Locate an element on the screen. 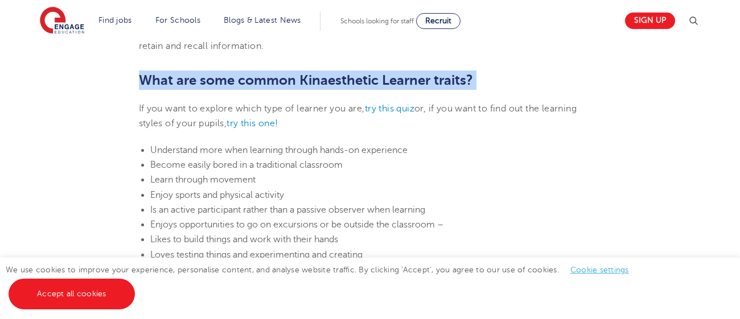 This screenshot has width=740, height=319. a: try this one! is located at coordinates (252, 123).